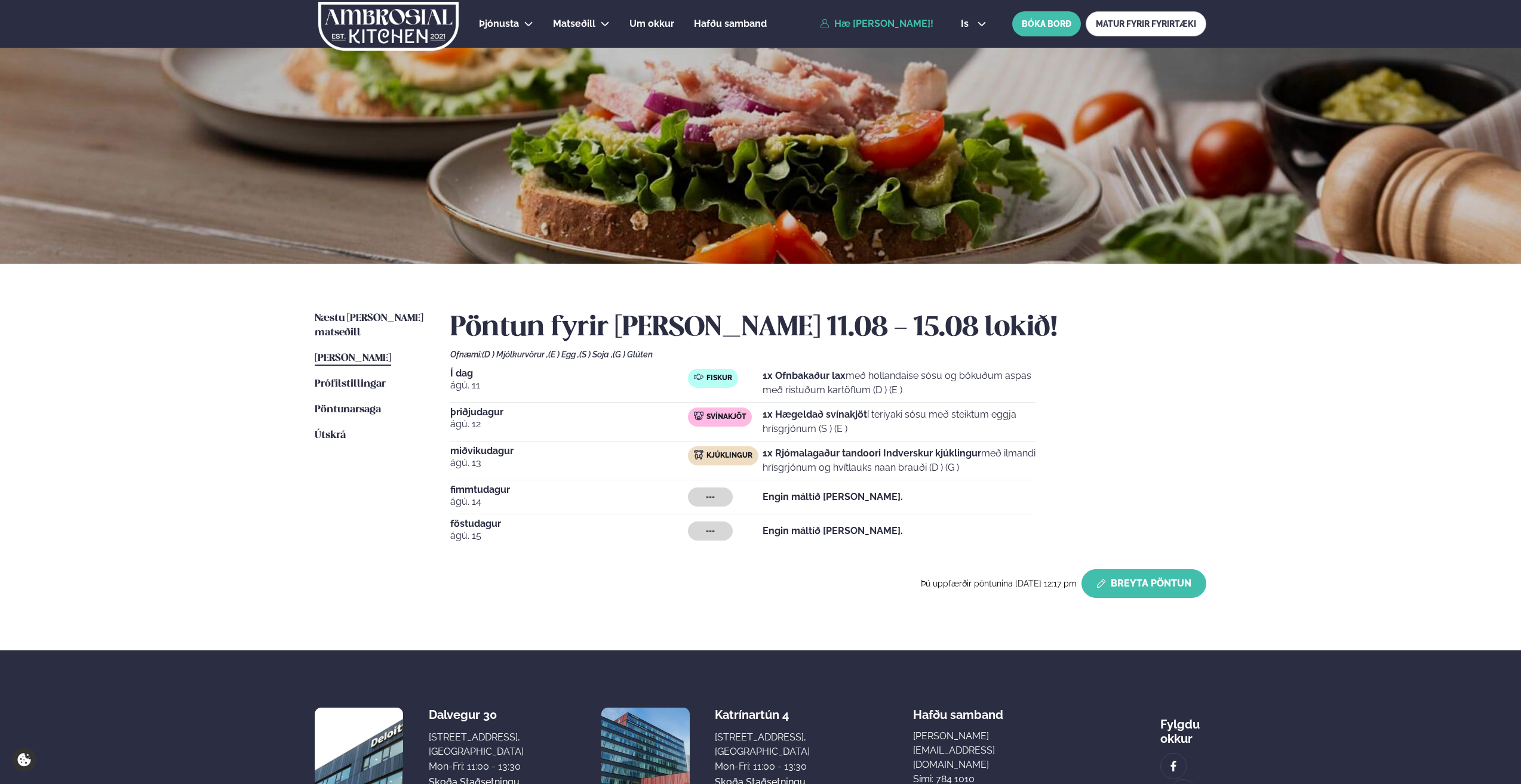 The image size is (1521, 784). I want to click on span: ágú. 14, so click(569, 502).